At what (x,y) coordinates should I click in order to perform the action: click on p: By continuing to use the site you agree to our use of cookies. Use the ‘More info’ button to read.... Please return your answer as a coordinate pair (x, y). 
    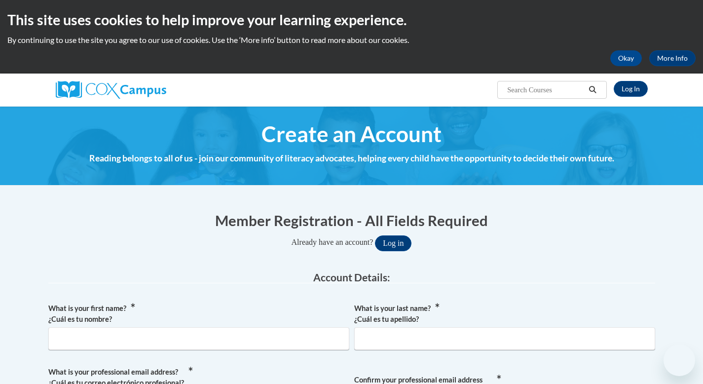
    Looking at the image, I should click on (351, 40).